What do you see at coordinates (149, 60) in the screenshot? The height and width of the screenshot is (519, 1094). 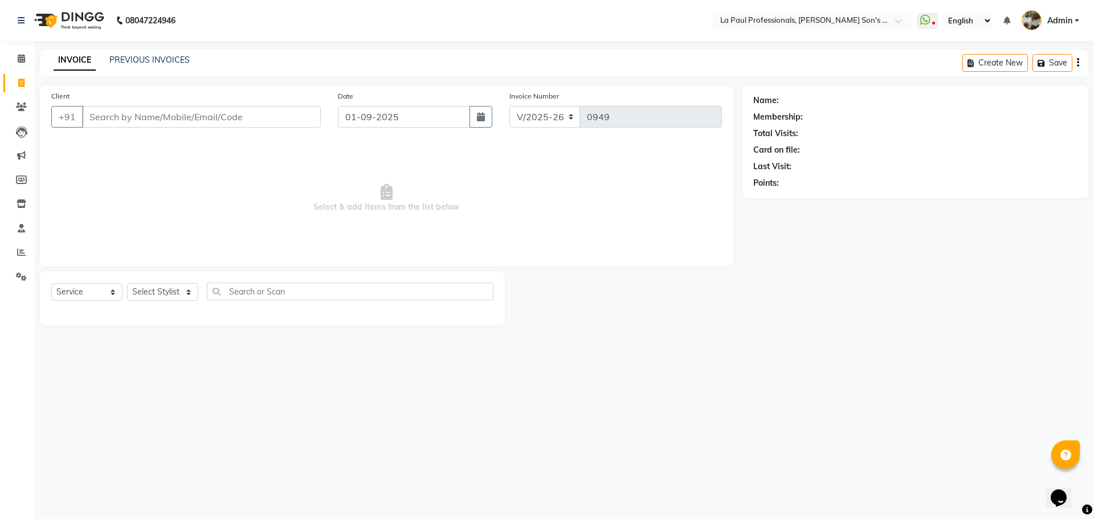 I see `a: PREVIOUS INVOICES` at bounding box center [149, 60].